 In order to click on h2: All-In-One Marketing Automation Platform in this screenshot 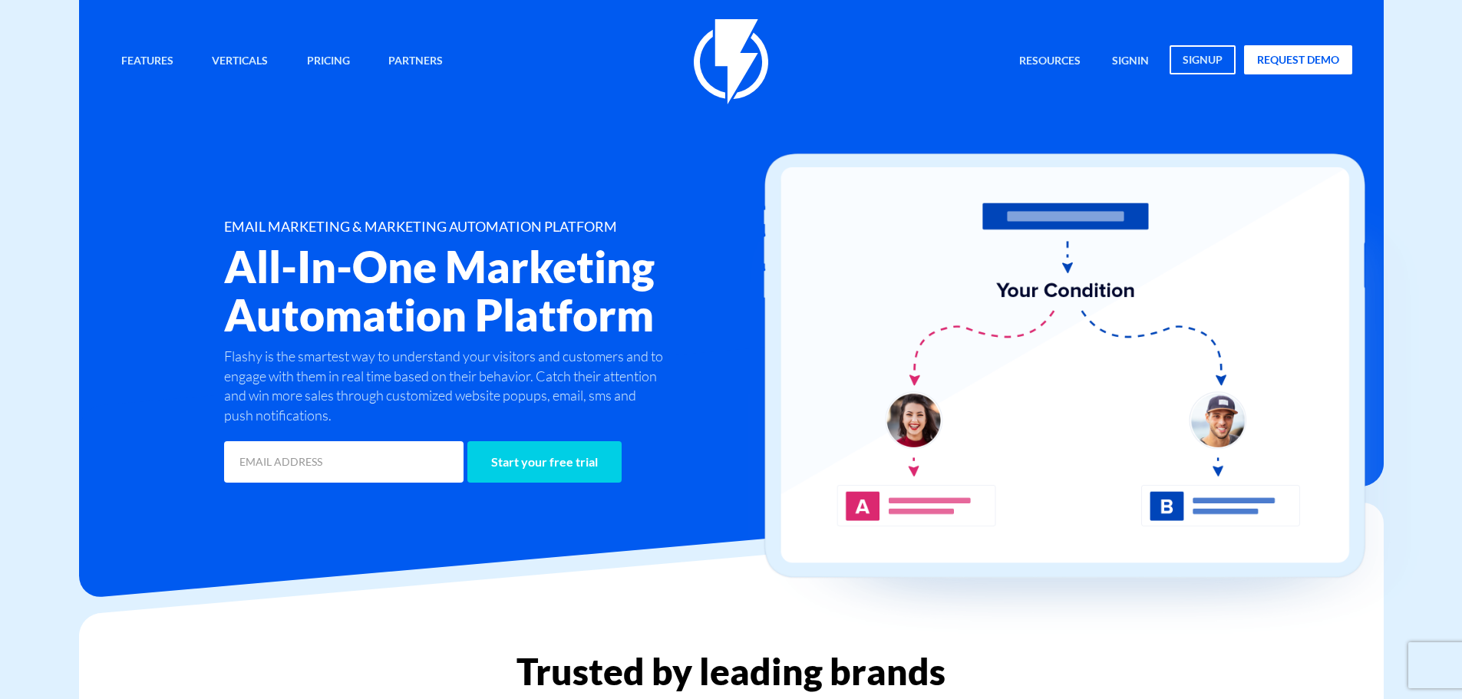, I will do `click(523, 291)`.